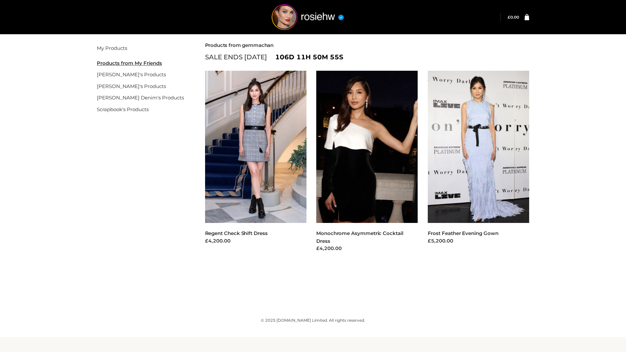 The width and height of the screenshot is (626, 352). I want to click on a: Frost Feather Evening Gown, so click(463, 233).